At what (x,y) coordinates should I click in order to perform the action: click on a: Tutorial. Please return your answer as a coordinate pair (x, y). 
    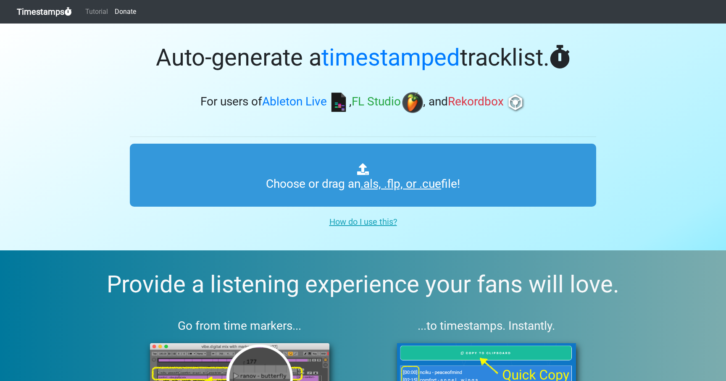
    Looking at the image, I should click on (97, 12).